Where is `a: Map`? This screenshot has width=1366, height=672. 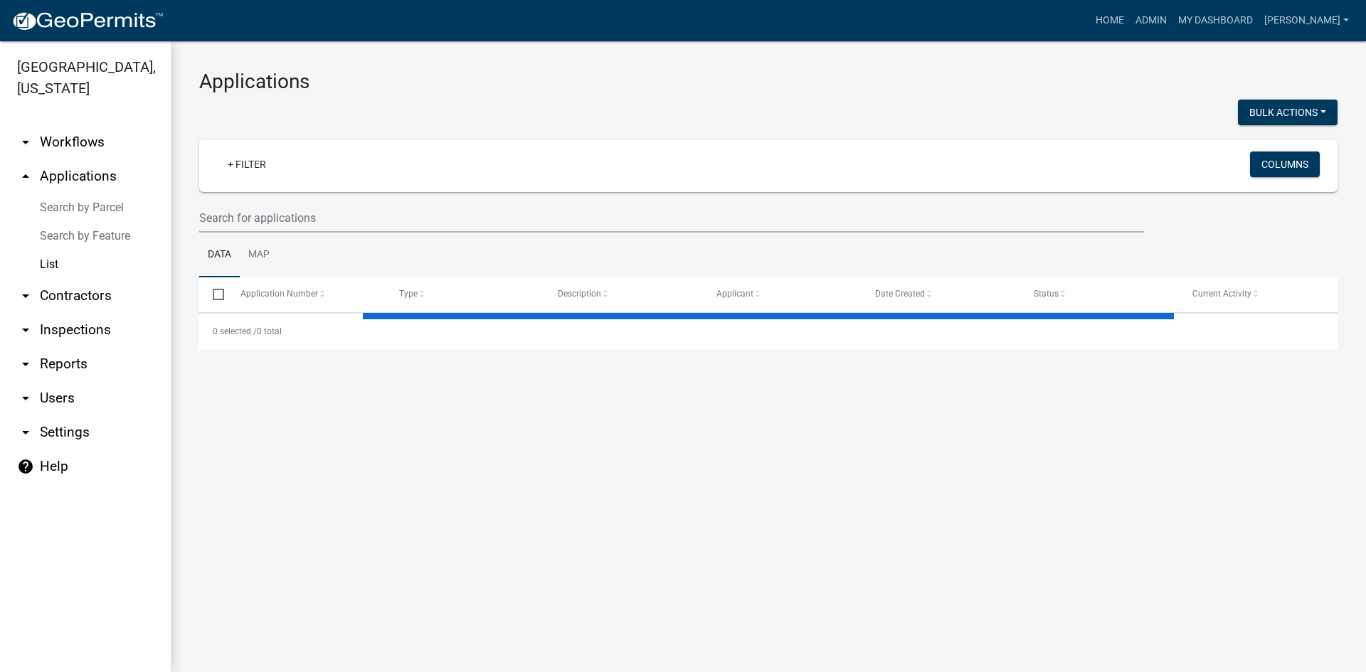
a: Map is located at coordinates (259, 255).